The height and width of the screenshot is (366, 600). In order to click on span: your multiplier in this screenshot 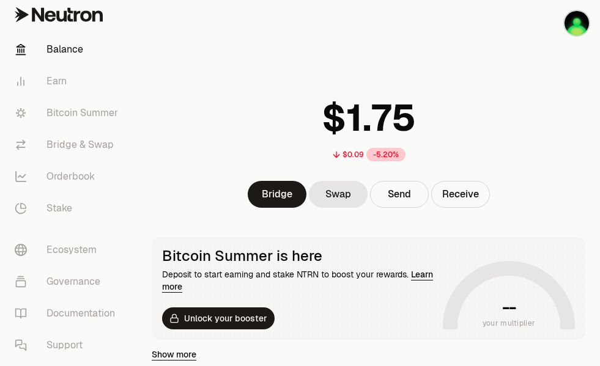, I will do `click(508, 323)`.